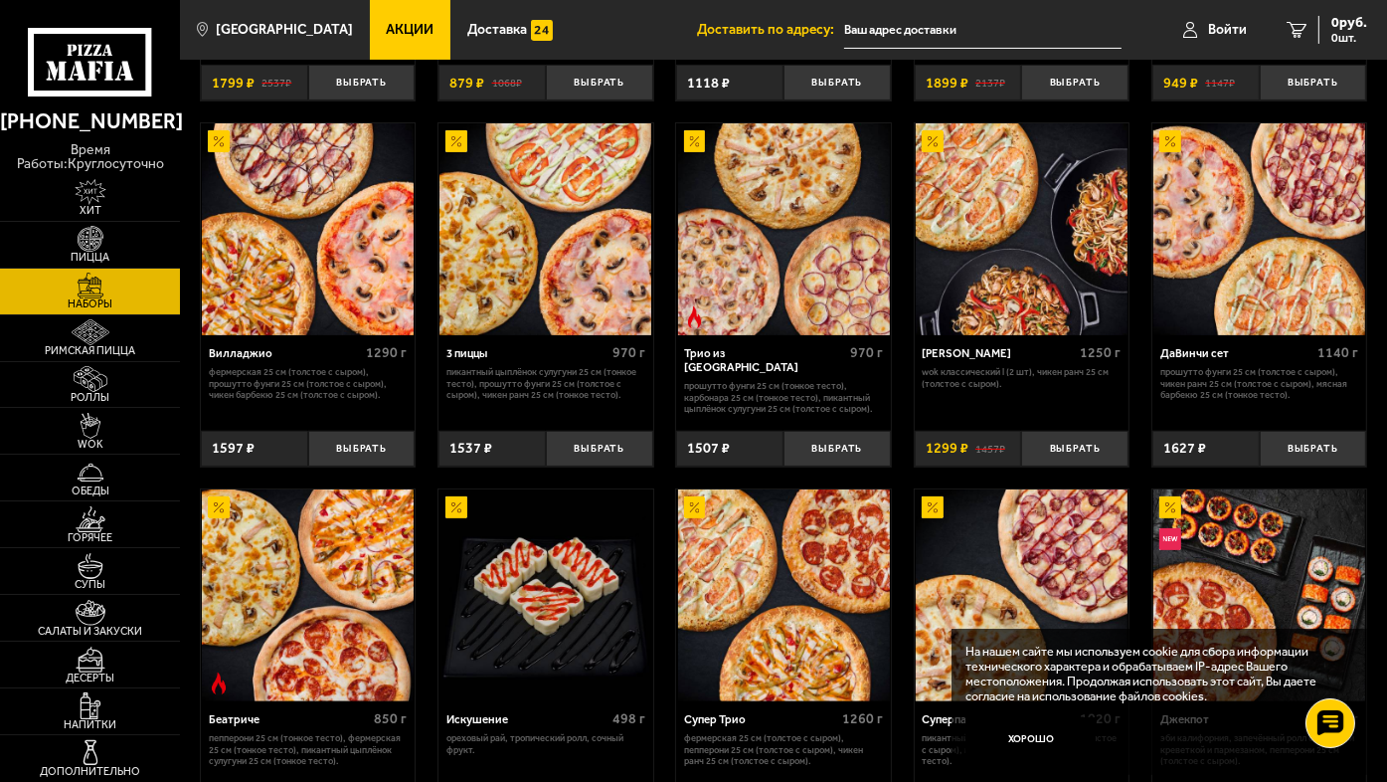 Image resolution: width=1387 pixels, height=782 pixels. I want to click on span: 850 г, so click(390, 718).